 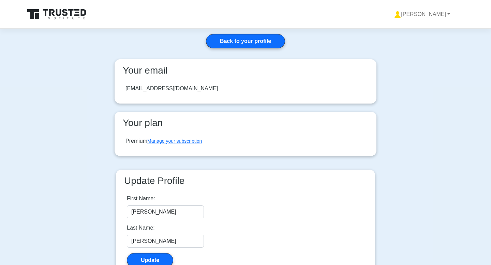 I want to click on h3: Your email, so click(x=246, y=71).